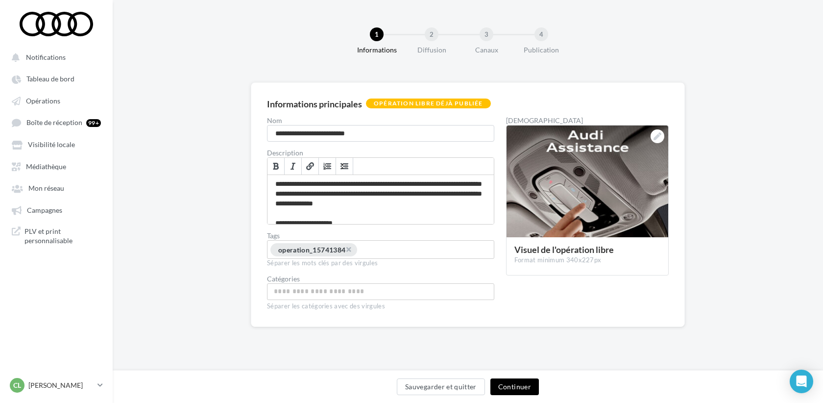 This screenshot has height=403, width=823. Describe the element at coordinates (56, 210) in the screenshot. I see `a: Campagnes` at that location.